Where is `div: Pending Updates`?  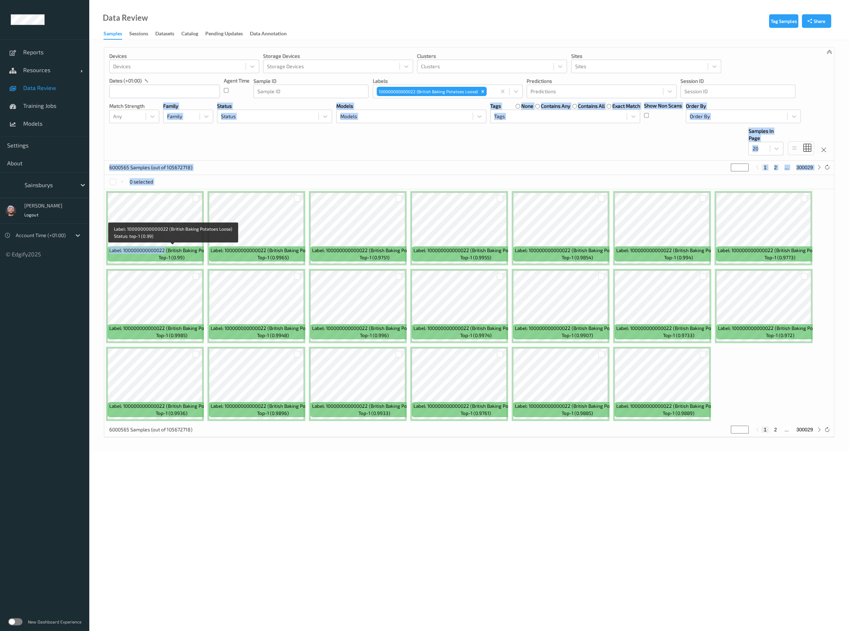 div: Pending Updates is located at coordinates (224, 34).